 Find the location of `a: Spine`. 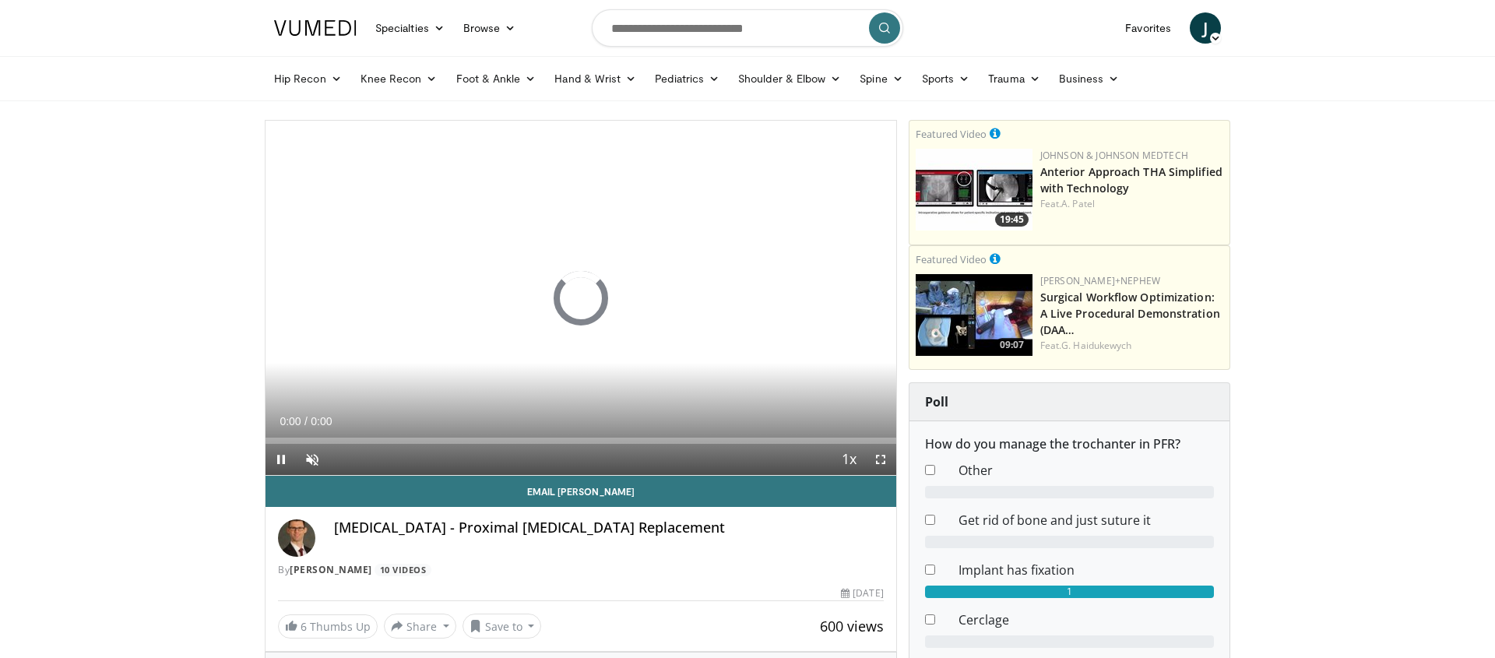

a: Spine is located at coordinates (881, 79).